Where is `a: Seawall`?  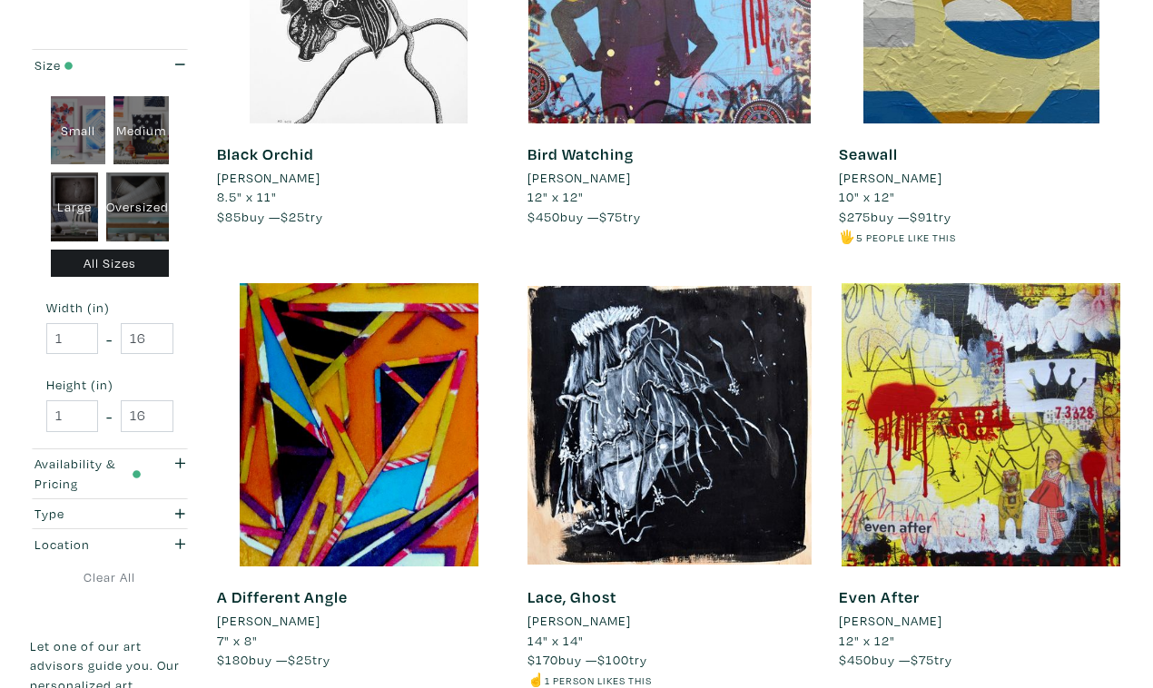
a: Seawall is located at coordinates (868, 153).